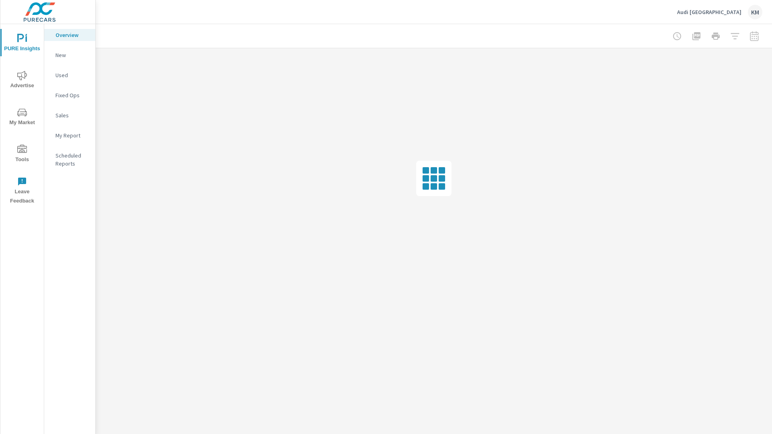  What do you see at coordinates (70, 135) in the screenshot?
I see `div: My Report` at bounding box center [70, 135].